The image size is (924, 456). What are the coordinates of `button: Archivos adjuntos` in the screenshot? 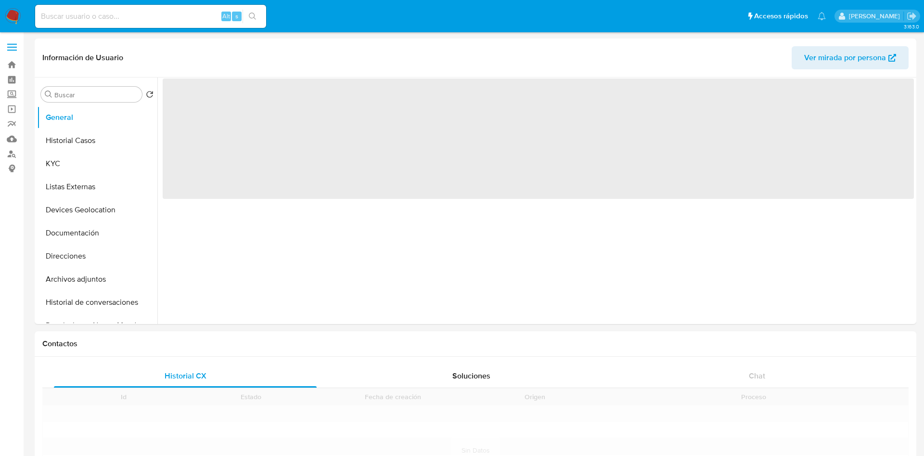 It's located at (97, 279).